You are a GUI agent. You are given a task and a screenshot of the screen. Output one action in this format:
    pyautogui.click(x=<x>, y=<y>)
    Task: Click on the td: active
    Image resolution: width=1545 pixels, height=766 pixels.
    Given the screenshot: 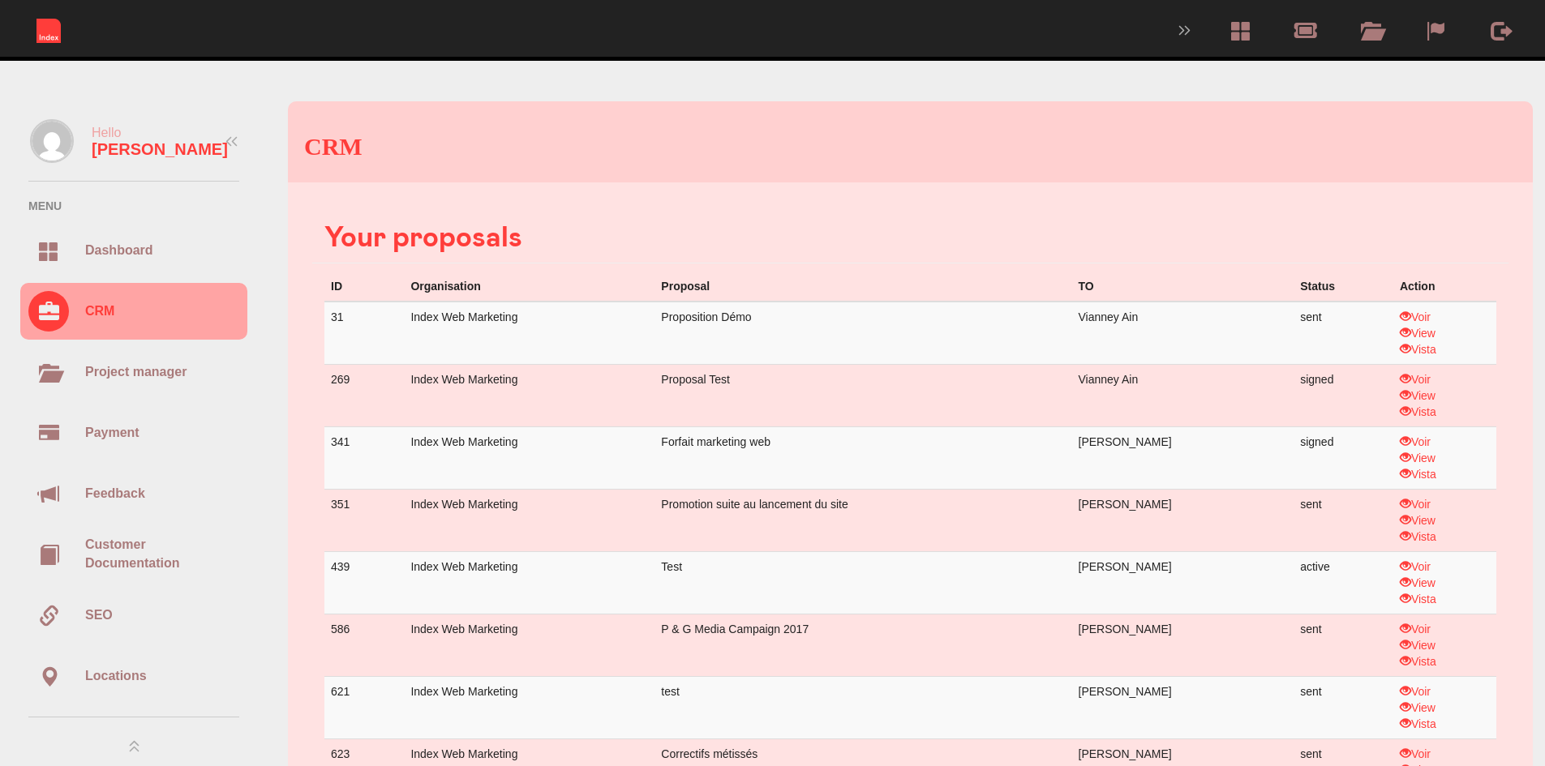 What is the action you would take?
    pyautogui.click(x=1343, y=582)
    